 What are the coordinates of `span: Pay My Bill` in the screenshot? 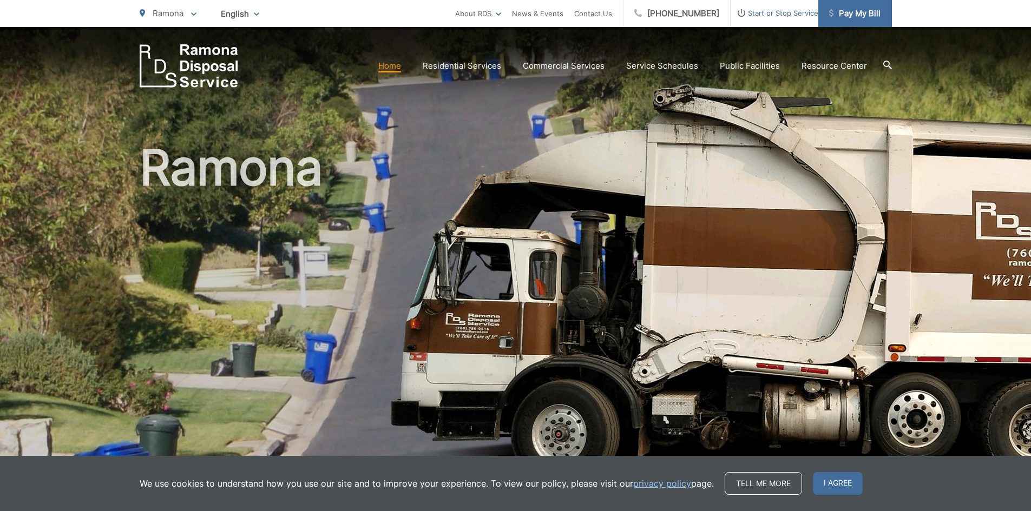 It's located at (855, 14).